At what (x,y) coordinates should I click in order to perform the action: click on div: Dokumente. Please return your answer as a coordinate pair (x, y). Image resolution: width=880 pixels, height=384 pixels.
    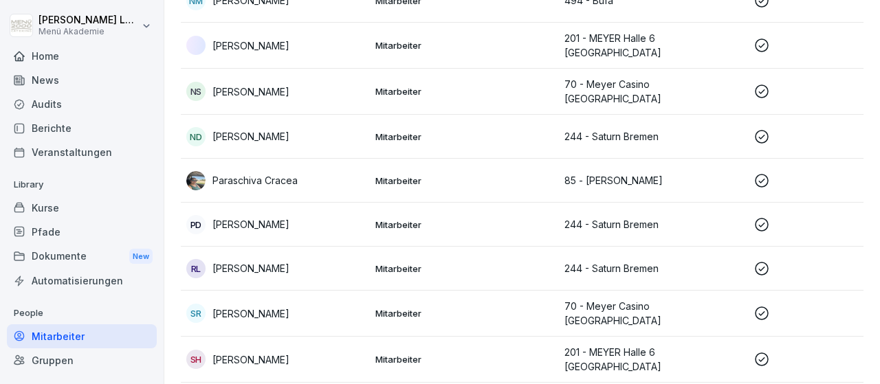
    Looking at the image, I should click on (82, 256).